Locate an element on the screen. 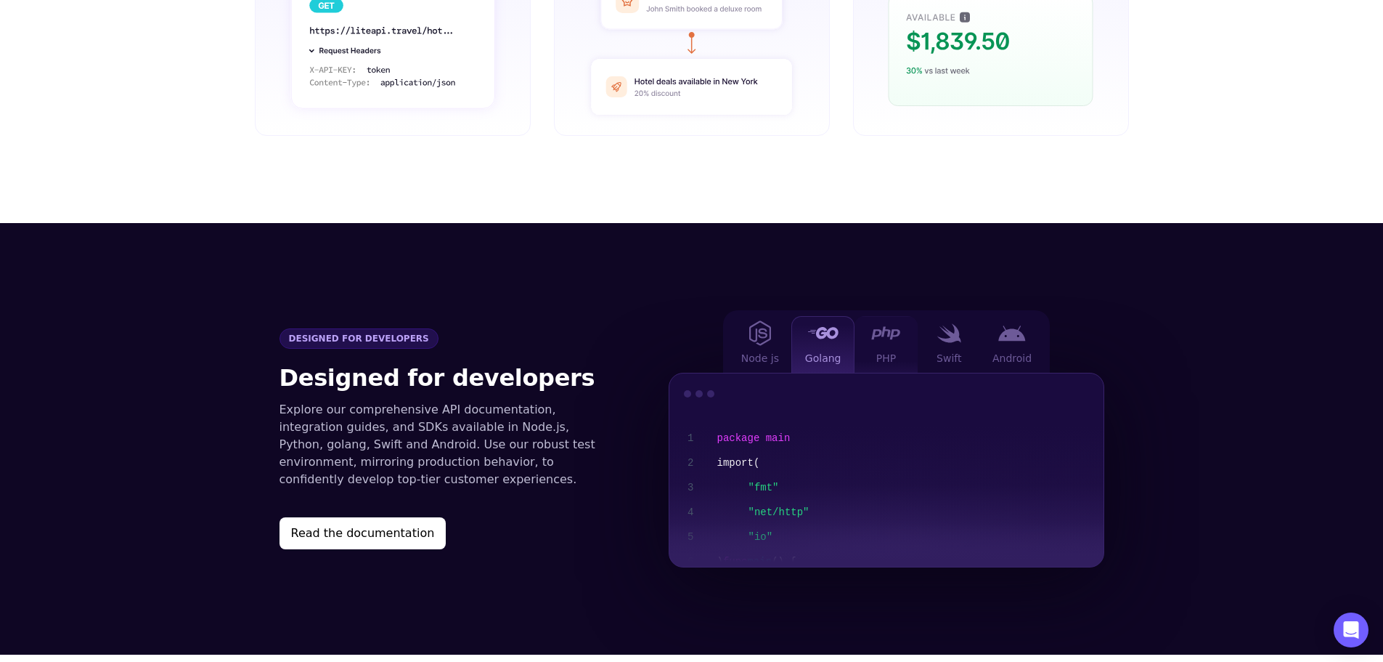 Image resolution: width=1383 pixels, height=662 pixels. img: Swift is located at coordinates (949, 333).